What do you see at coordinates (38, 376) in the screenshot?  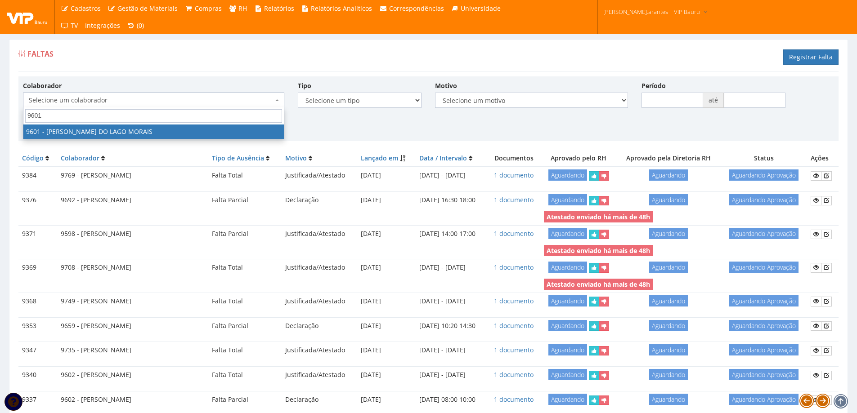 I see `td: 9340` at bounding box center [38, 376].